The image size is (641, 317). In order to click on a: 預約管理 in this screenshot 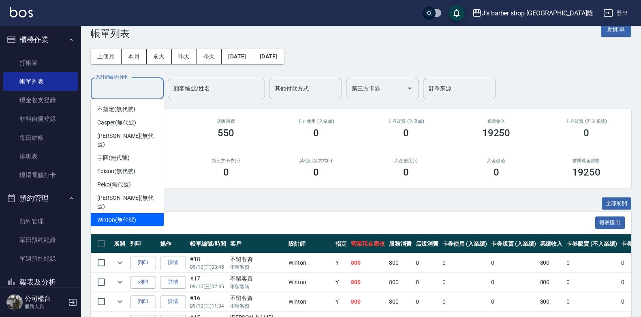, I will do `click(41, 221)`.